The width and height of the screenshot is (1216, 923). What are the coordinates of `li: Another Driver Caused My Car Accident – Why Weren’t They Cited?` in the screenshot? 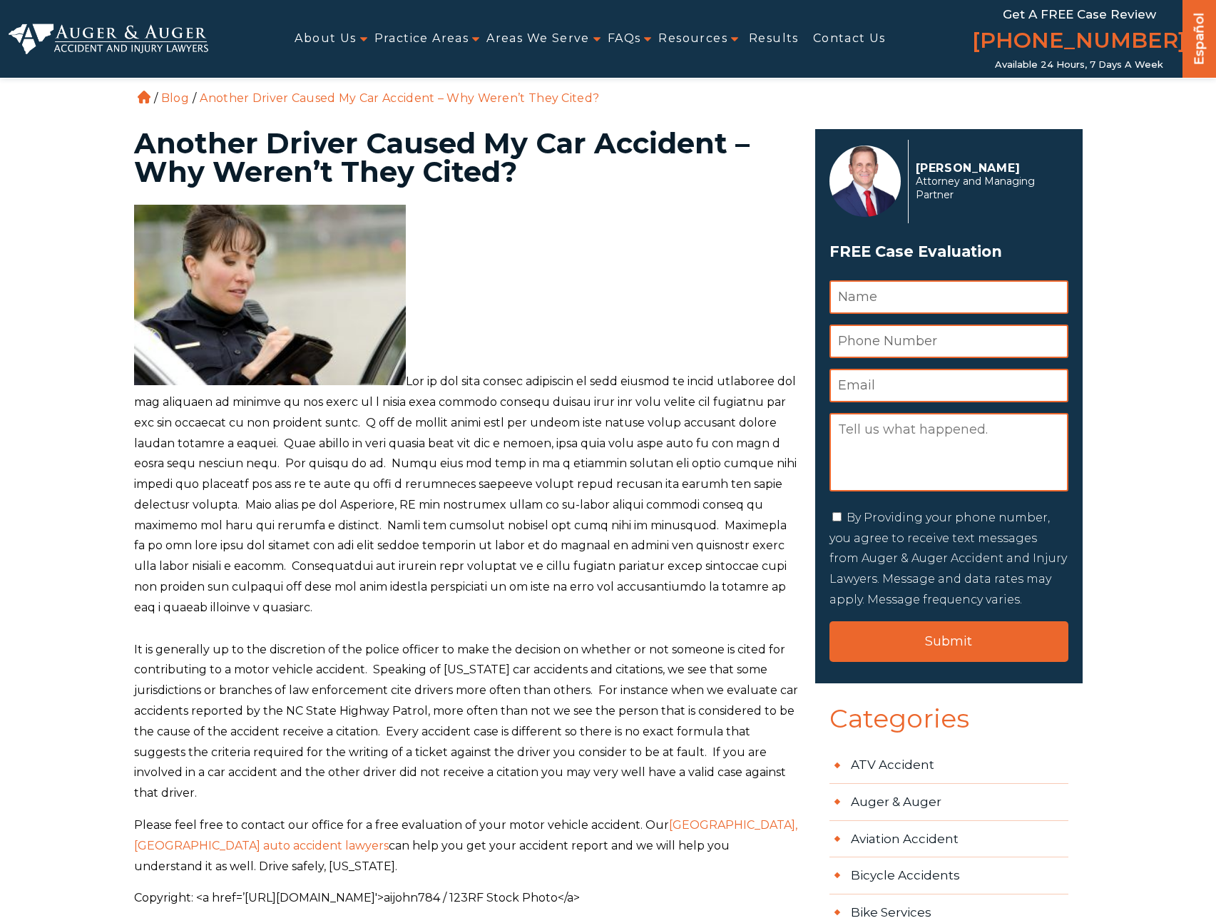 It's located at (399, 98).